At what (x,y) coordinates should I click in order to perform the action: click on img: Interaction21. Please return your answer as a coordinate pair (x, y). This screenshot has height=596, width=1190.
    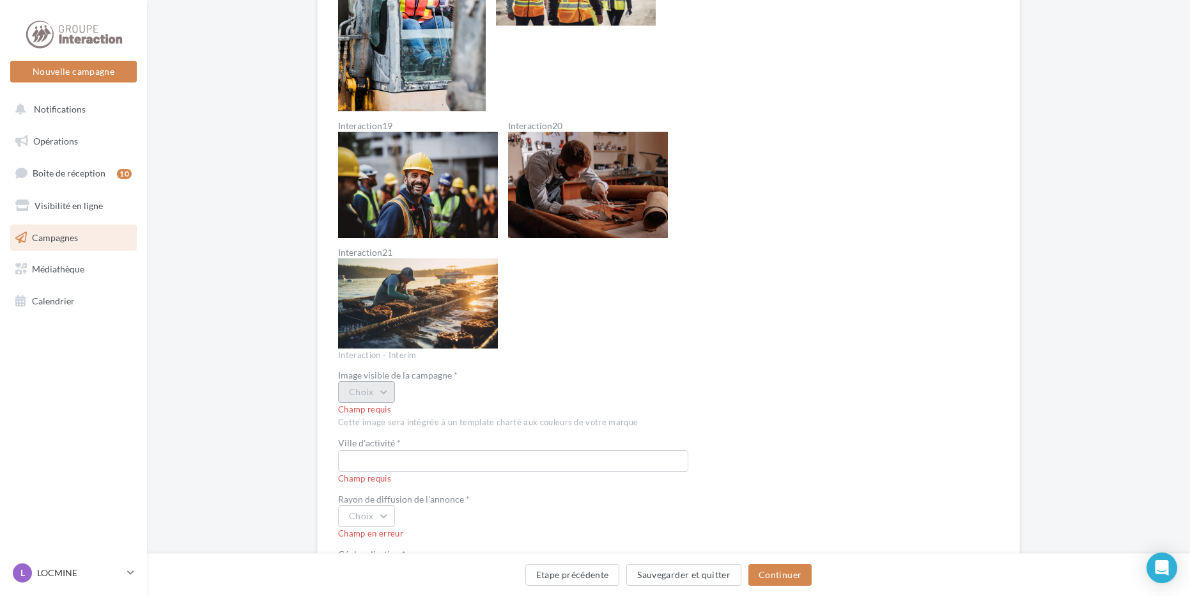
    Looking at the image, I should click on (418, 303).